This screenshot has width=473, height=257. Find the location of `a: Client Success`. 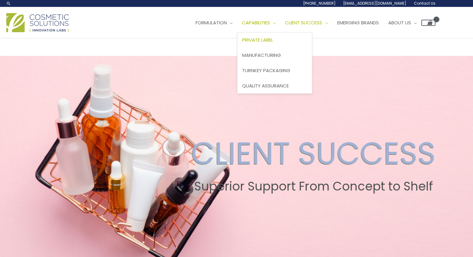

a: Client Success is located at coordinates (306, 23).